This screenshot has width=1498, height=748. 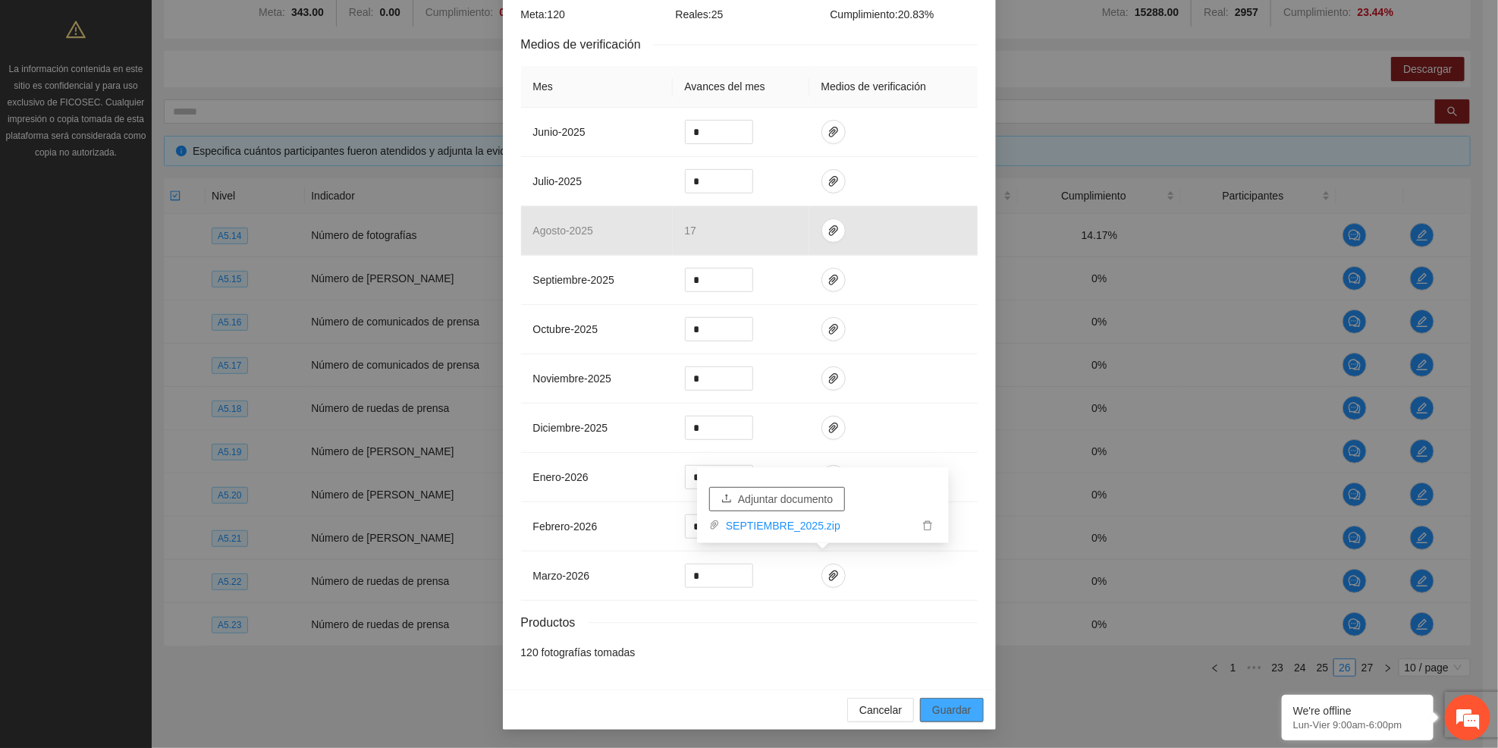 I want to click on span: uploadAdjuntar documento, so click(x=777, y=499).